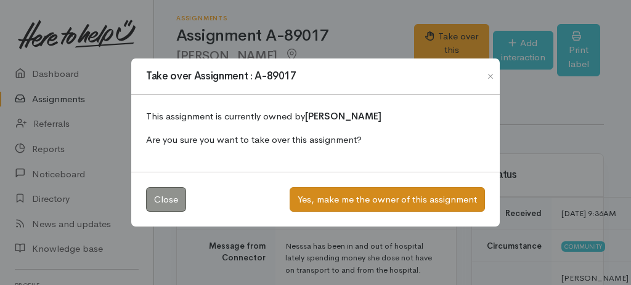  Describe the element at coordinates (387, 200) in the screenshot. I see `button: Yes, make me the owner of this assignment` at that location.